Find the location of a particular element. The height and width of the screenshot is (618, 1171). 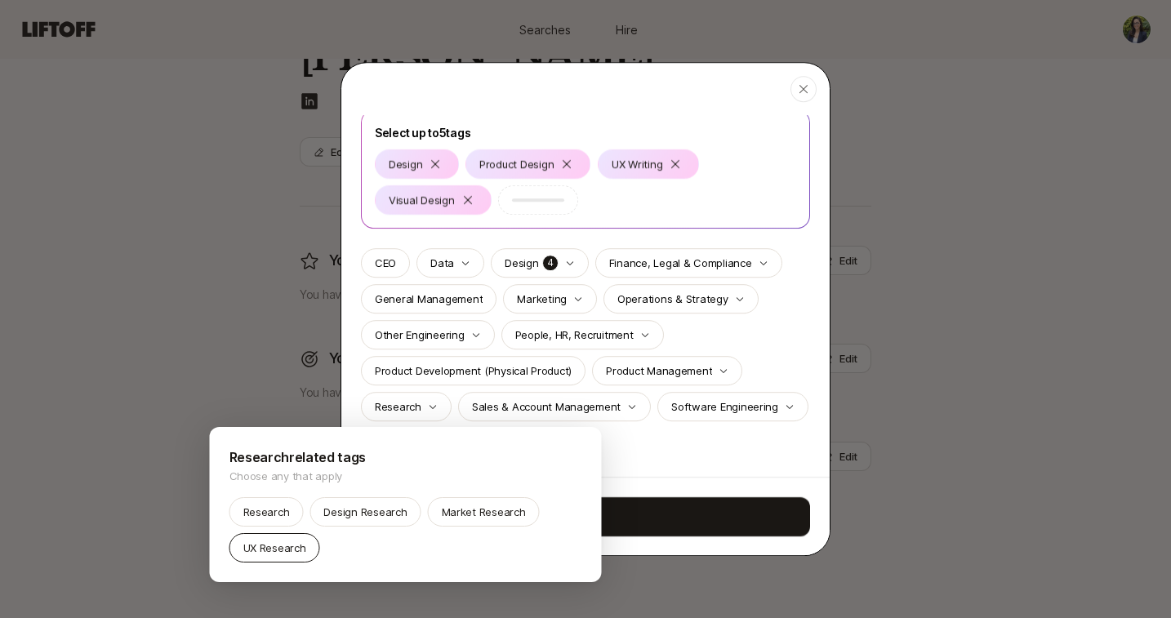

p: Choose any that apply is located at coordinates (406, 476).